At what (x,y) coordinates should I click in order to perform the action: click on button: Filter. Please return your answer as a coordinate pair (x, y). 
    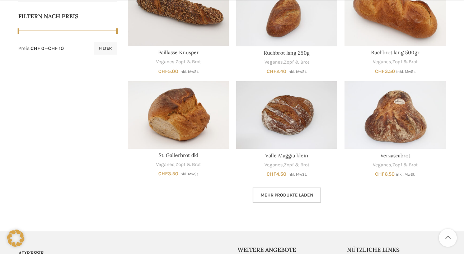
    Looking at the image, I should click on (106, 48).